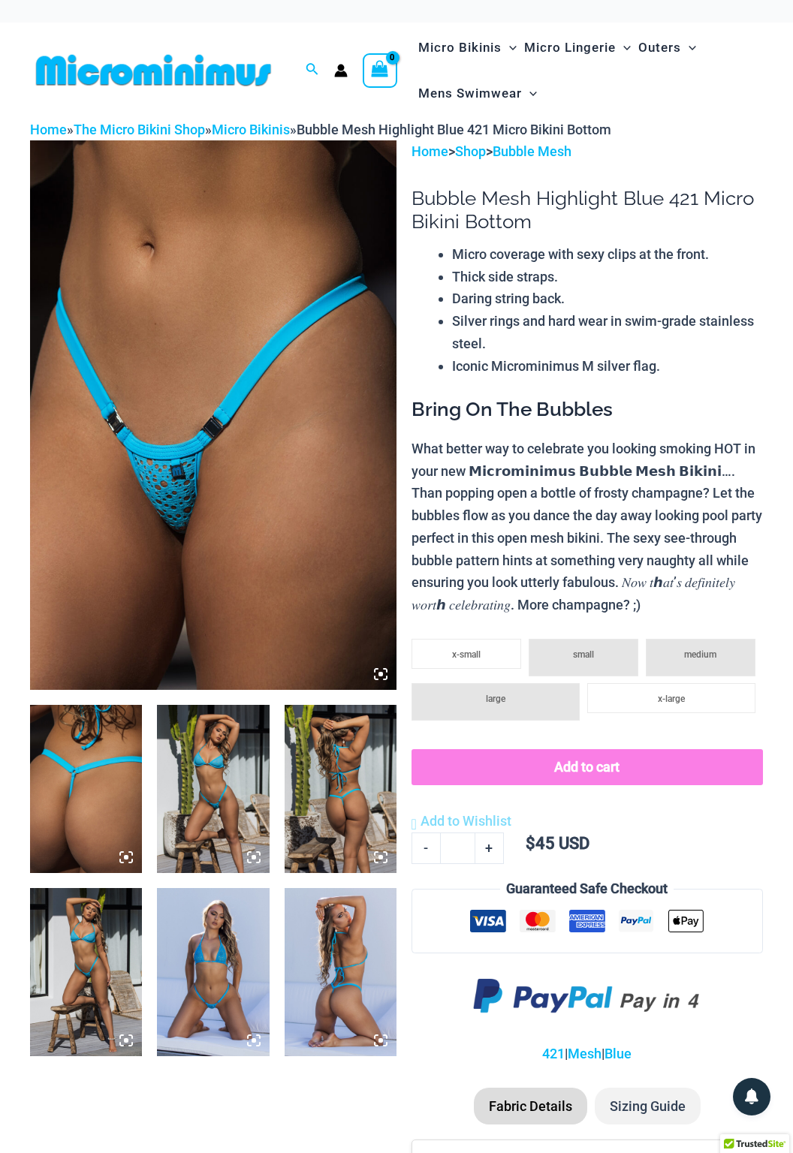  Describe the element at coordinates (530, 1107) in the screenshot. I see `li: Fabric Details` at that location.